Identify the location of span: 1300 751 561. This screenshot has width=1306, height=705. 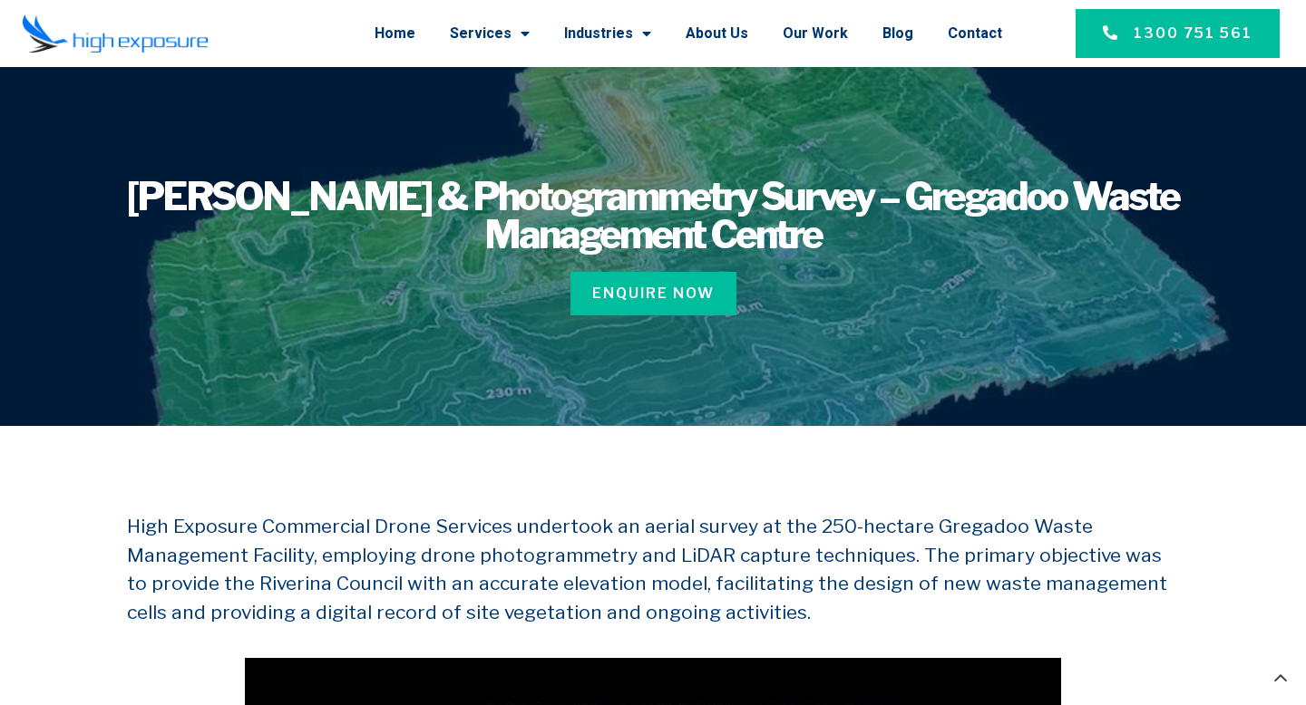
(1192, 34).